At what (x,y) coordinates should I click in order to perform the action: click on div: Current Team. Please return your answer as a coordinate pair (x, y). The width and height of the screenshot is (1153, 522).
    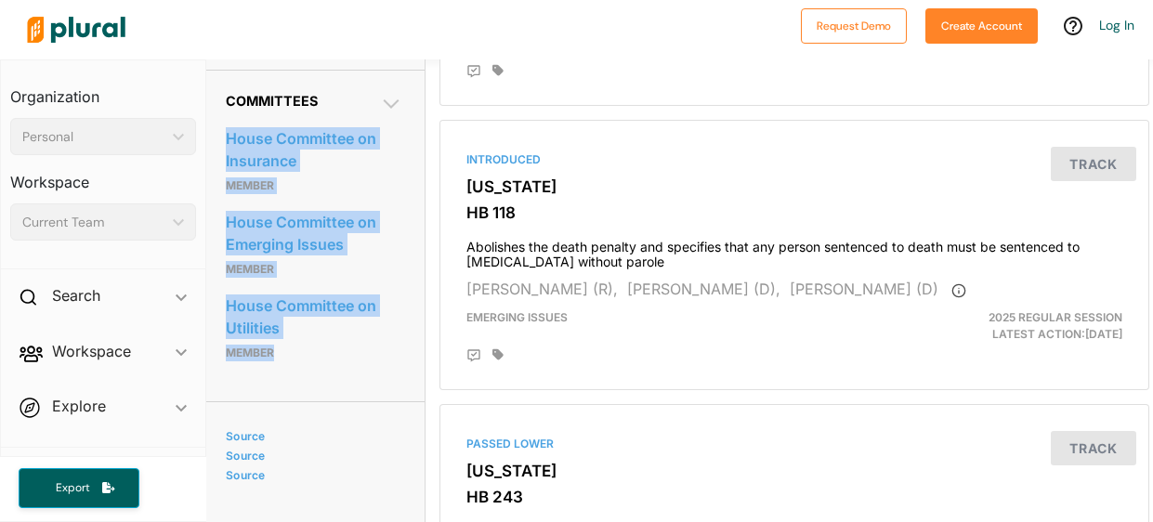
    Looking at the image, I should click on (94, 222).